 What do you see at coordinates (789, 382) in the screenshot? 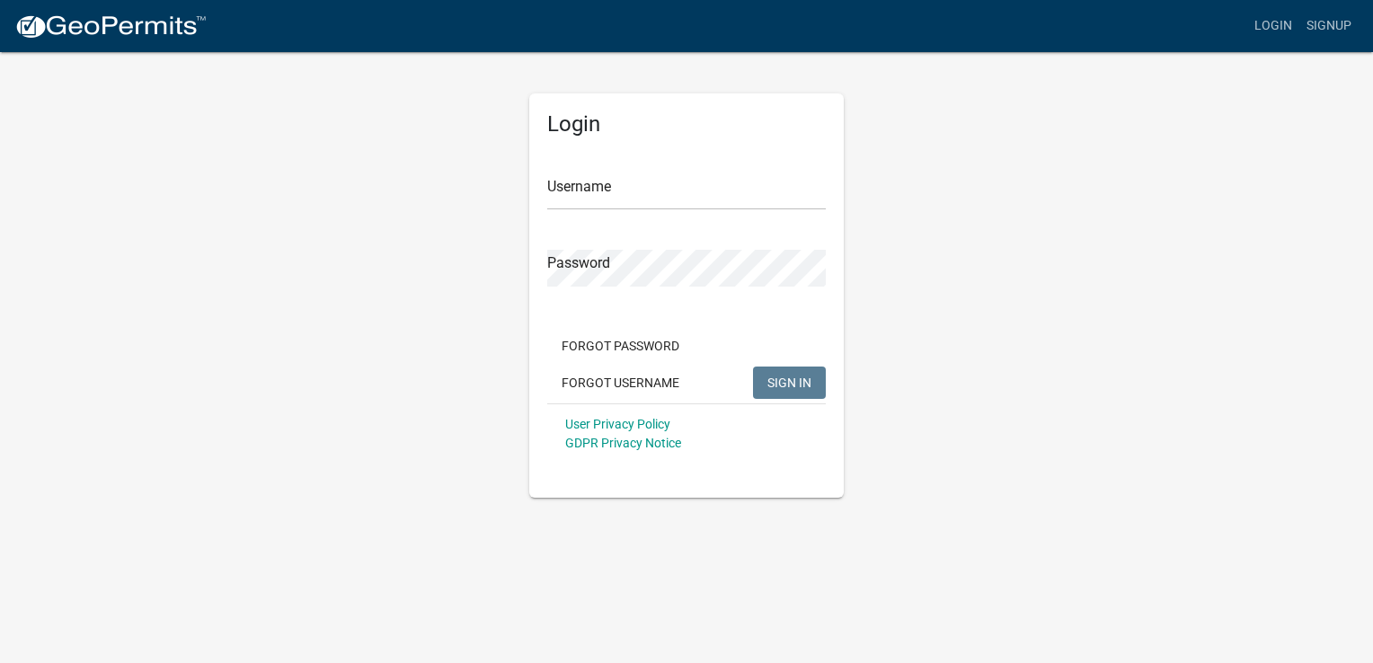
I see `span: SIGN IN` at bounding box center [789, 382].